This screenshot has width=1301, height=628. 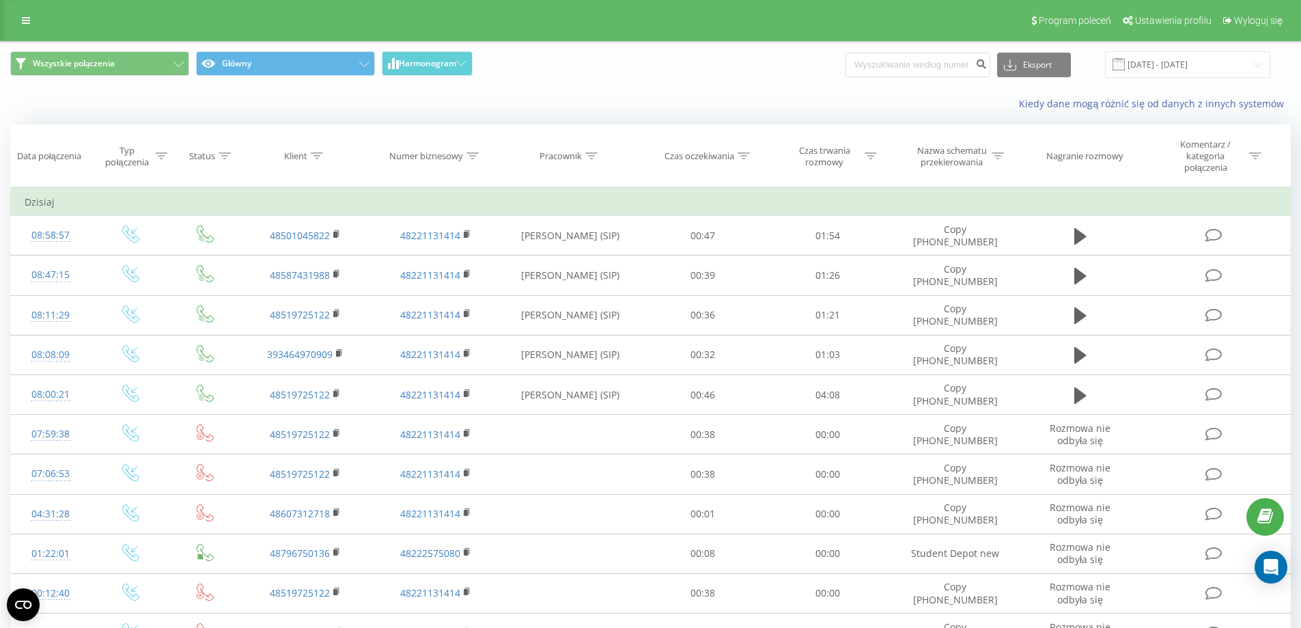 I want to click on a: 48607312718, so click(x=300, y=513).